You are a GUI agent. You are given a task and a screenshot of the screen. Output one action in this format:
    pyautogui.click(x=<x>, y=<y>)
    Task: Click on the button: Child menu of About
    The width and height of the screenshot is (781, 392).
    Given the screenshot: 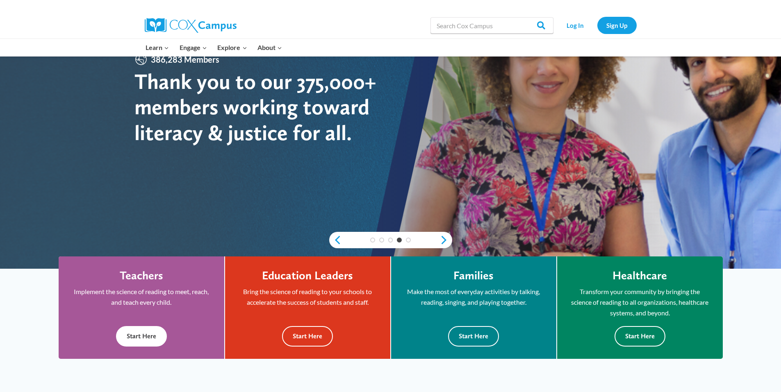 What is the action you would take?
    pyautogui.click(x=270, y=48)
    